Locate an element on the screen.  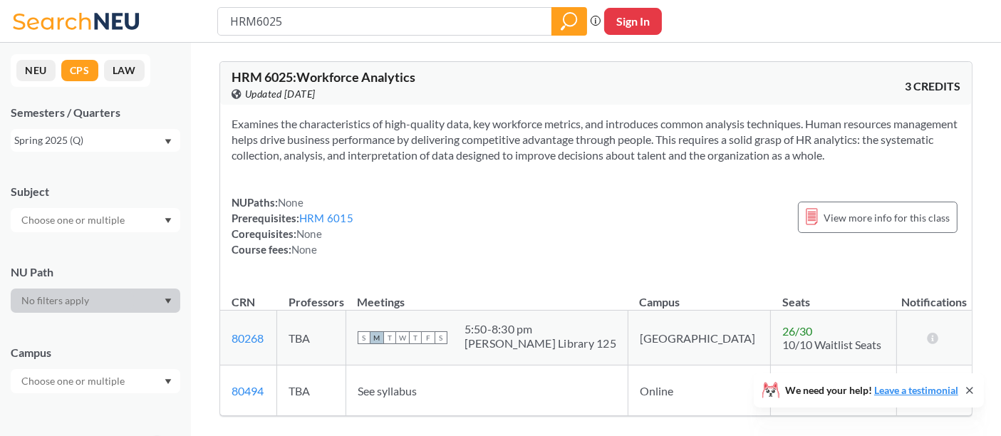
div: Spring 2025 (Q)Dropdown arrow is located at coordinates (95, 140).